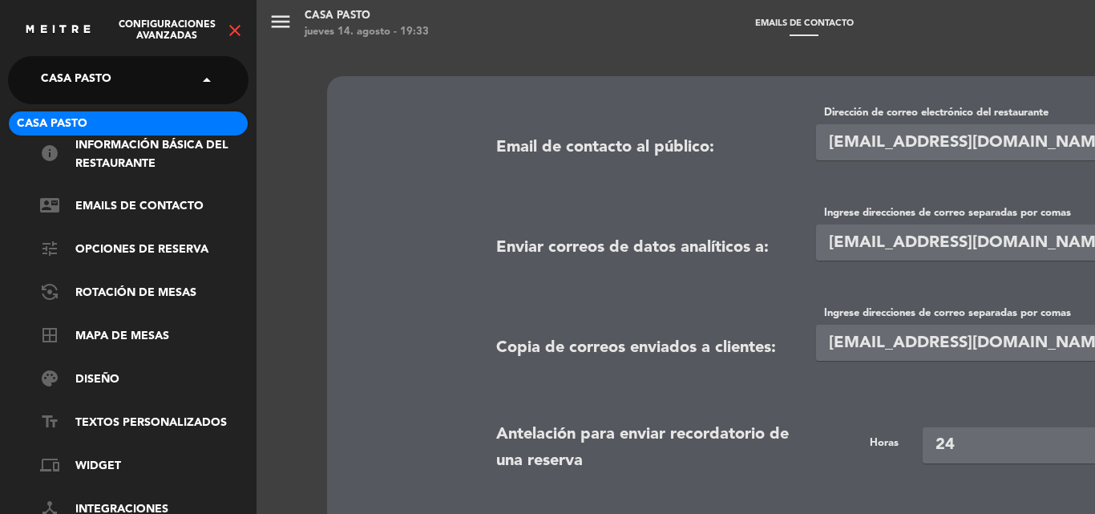 This screenshot has height=514, width=1095. I want to click on a: Textos Personalizados, so click(144, 423).